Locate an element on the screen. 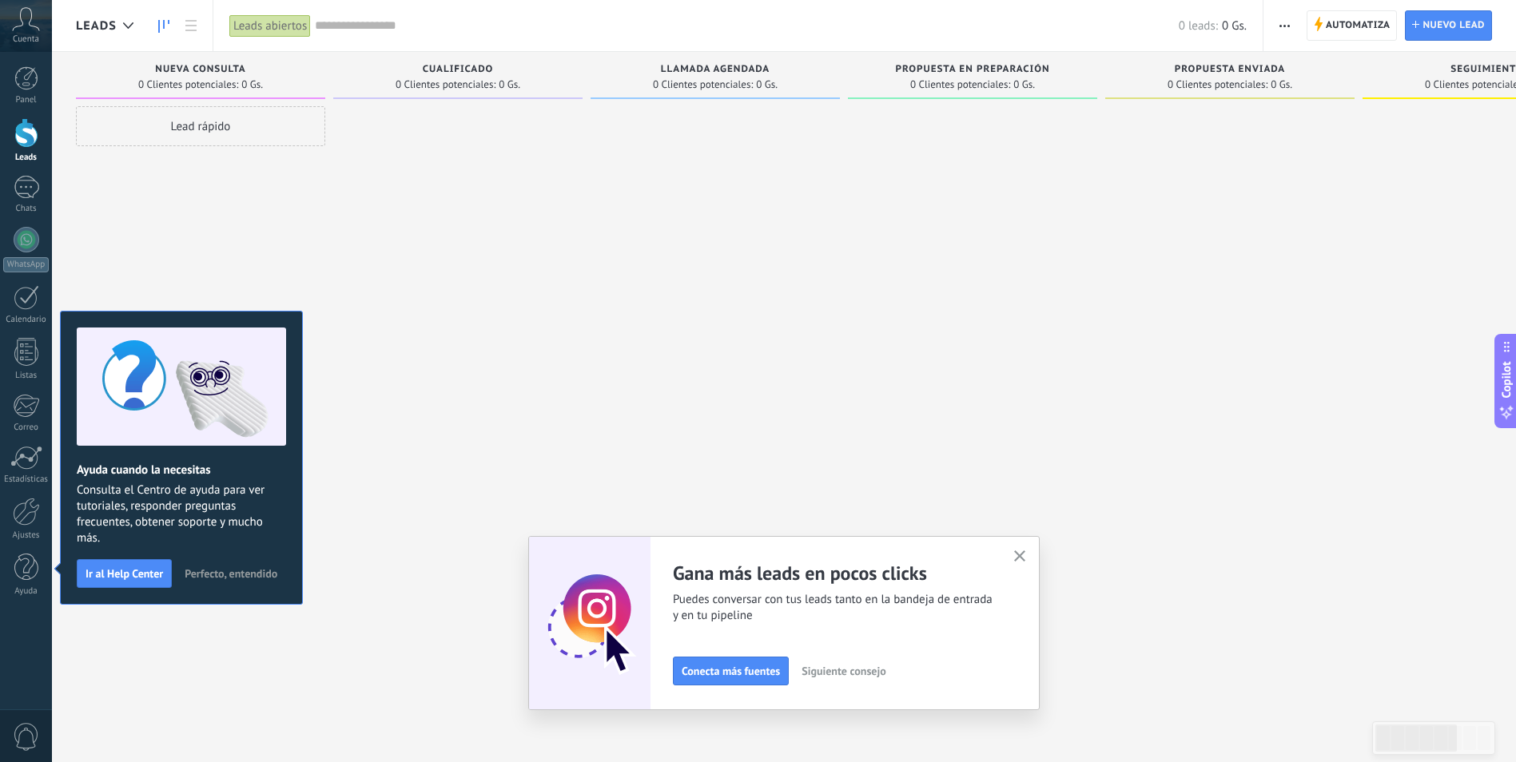  a: Lista is located at coordinates (191, 26).